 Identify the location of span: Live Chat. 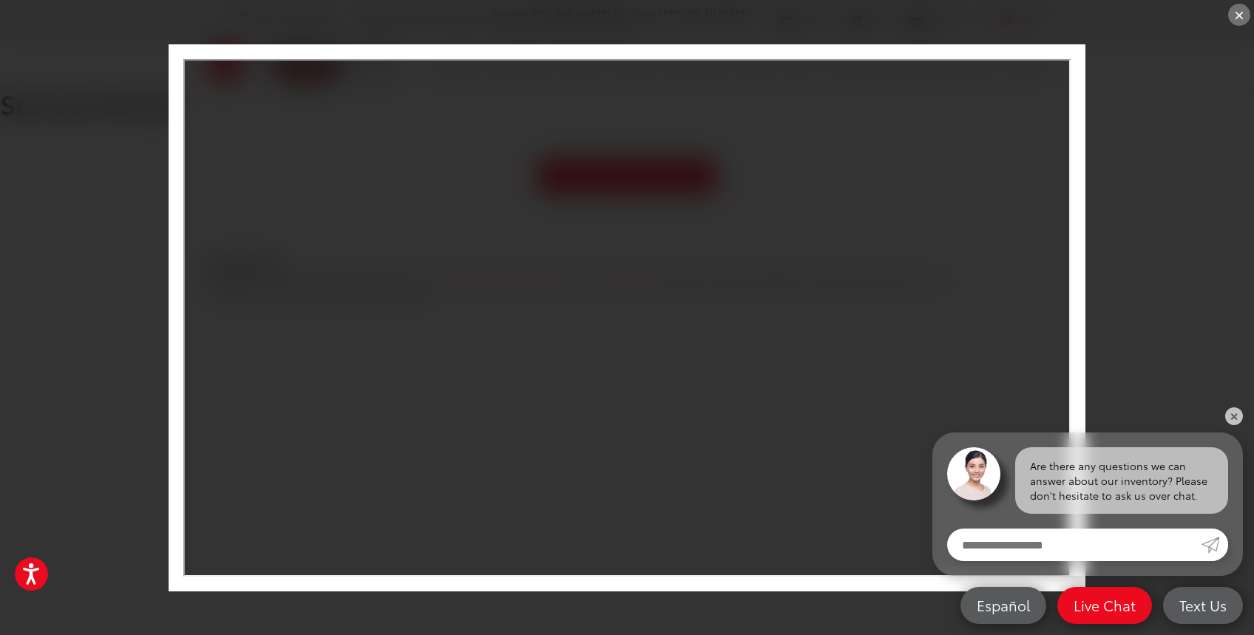
(1105, 605).